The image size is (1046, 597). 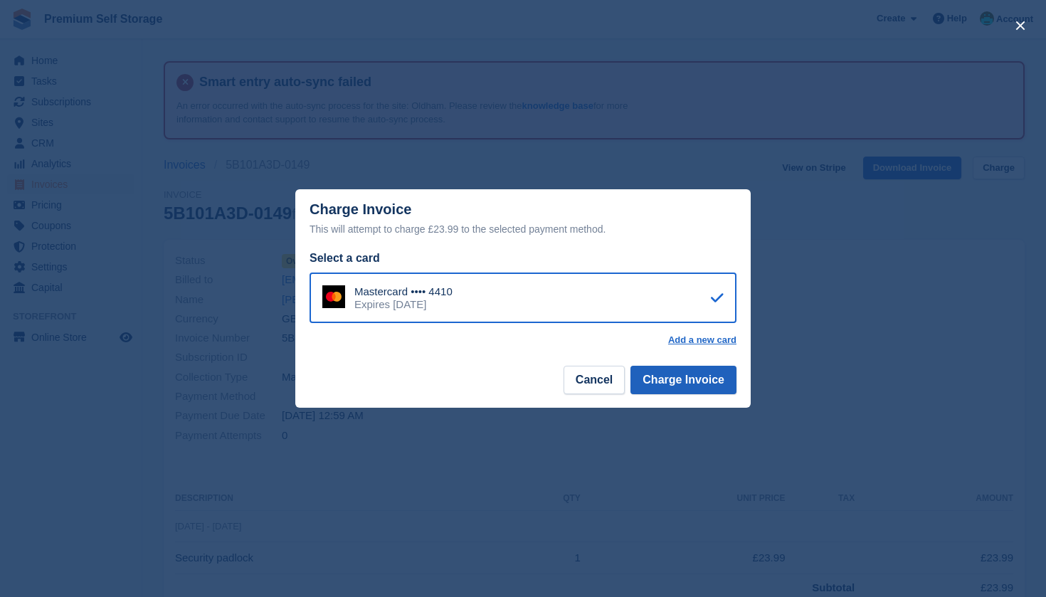 I want to click on button: Cancel, so click(x=594, y=380).